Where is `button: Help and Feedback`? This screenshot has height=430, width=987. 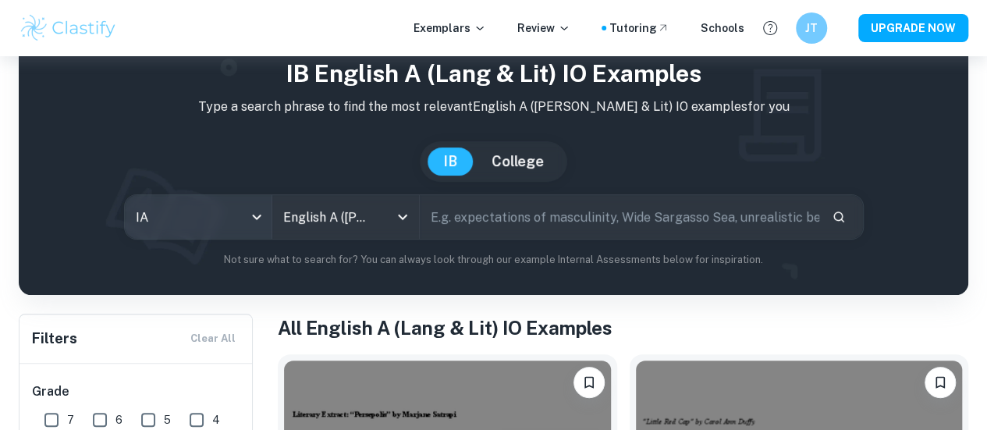
button: Help and Feedback is located at coordinates (770, 28).